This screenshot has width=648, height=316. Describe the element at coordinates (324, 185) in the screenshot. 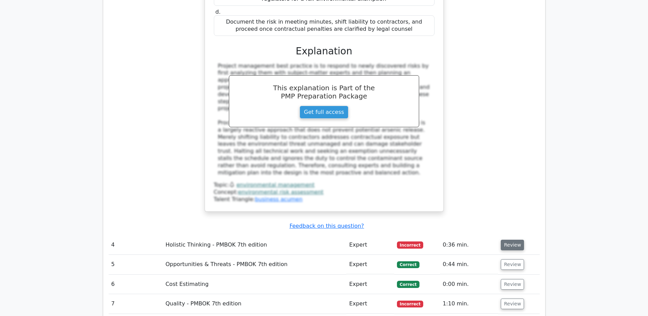

I see `div: Topic:` at that location.